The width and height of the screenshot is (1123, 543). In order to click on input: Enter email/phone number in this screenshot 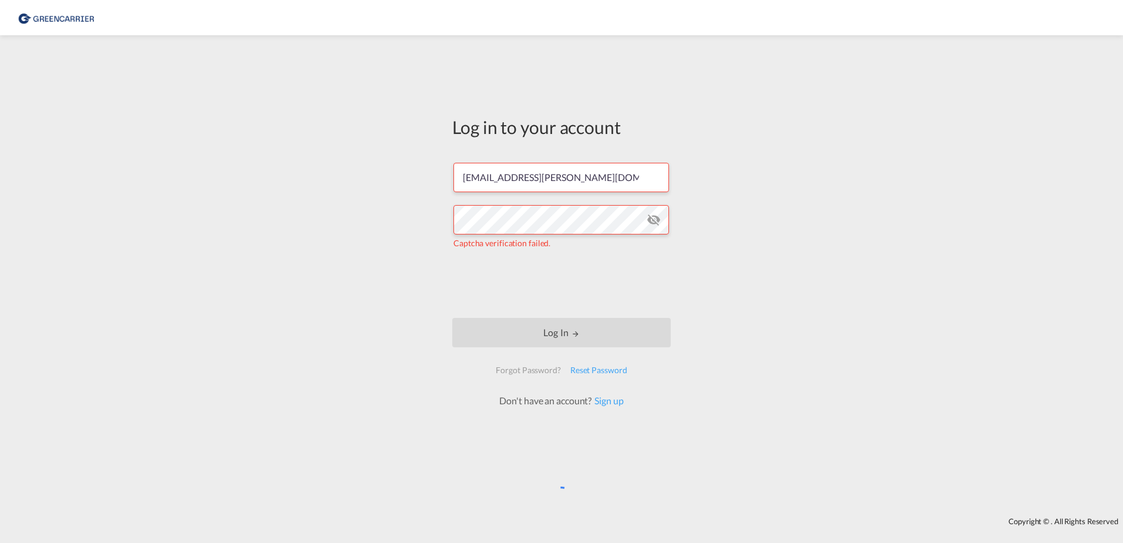, I will do `click(561, 177)`.